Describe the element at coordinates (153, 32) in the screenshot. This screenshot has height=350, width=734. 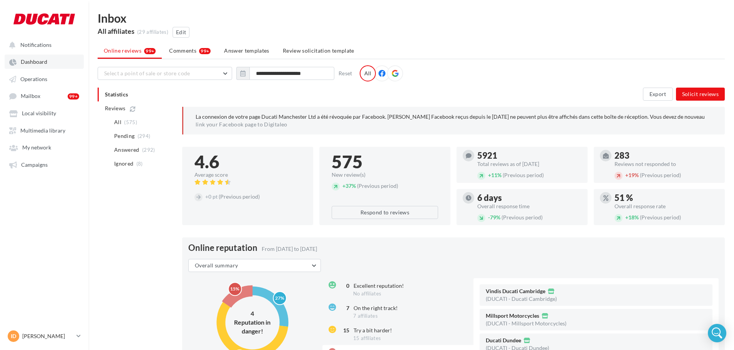
I see `div: (29 affiliates)` at that location.